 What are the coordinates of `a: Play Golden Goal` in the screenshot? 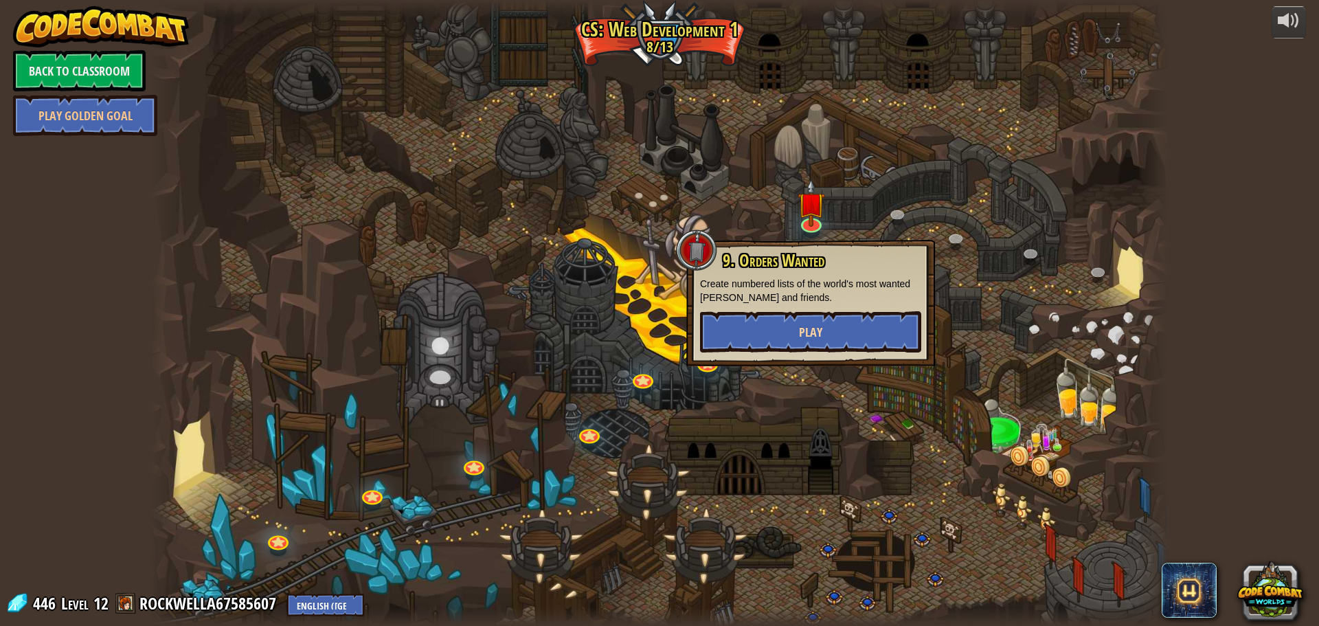 It's located at (85, 115).